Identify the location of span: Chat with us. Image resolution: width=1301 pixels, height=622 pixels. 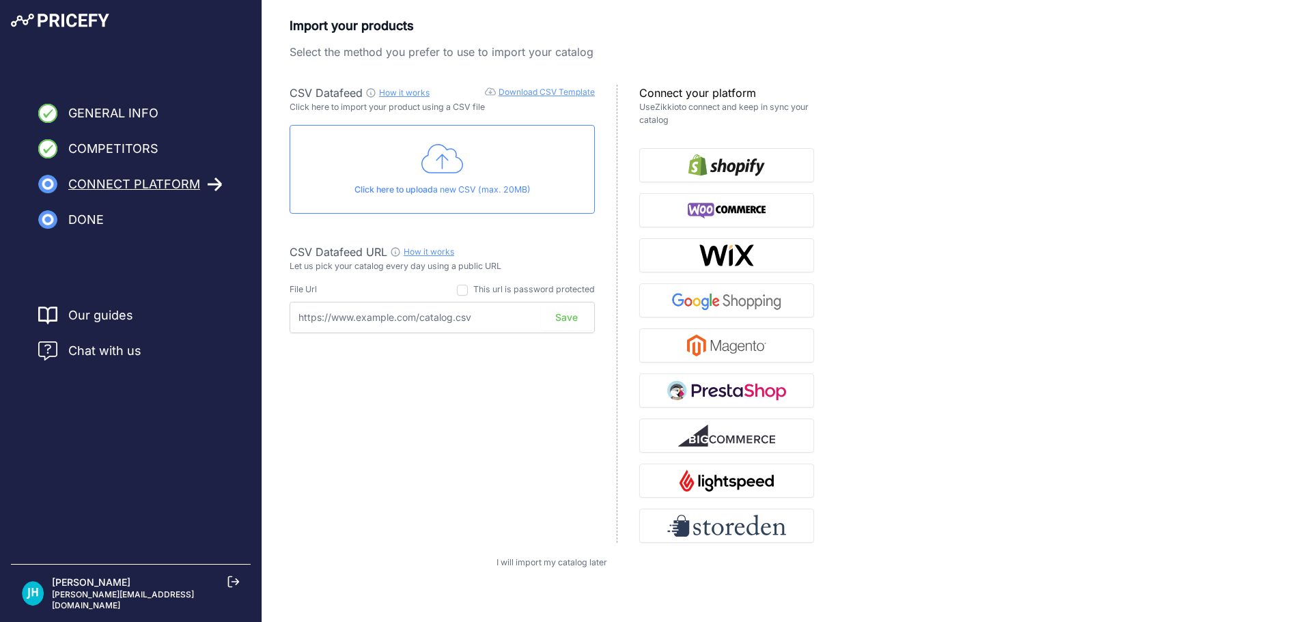
(104, 351).